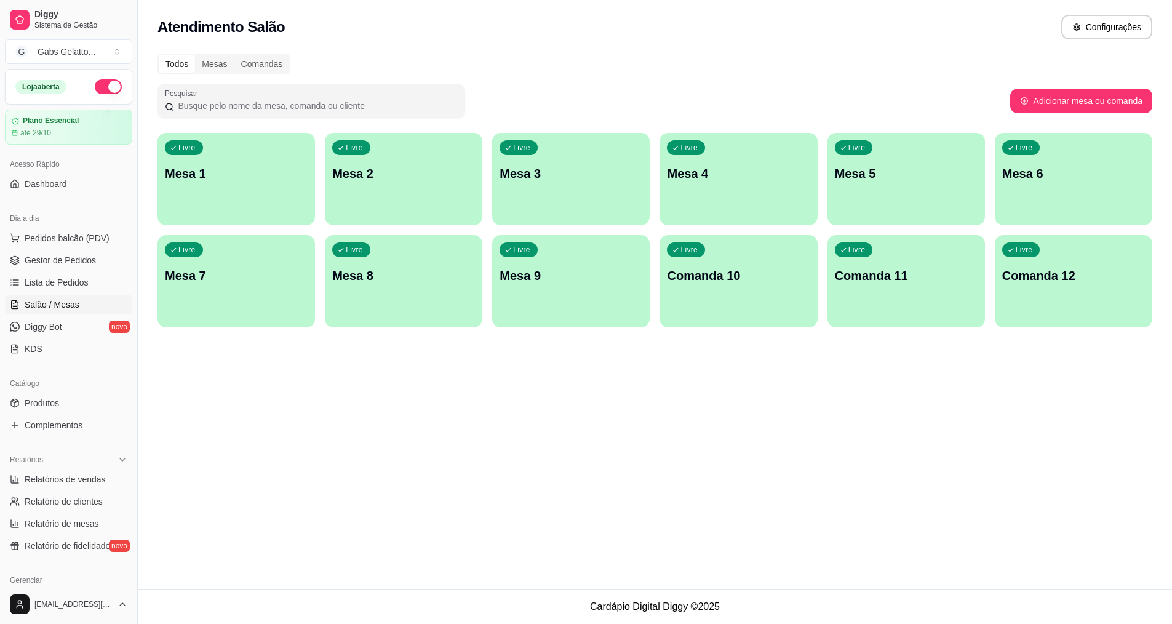  Describe the element at coordinates (68, 501) in the screenshot. I see `a: Relatório de clientes` at that location.